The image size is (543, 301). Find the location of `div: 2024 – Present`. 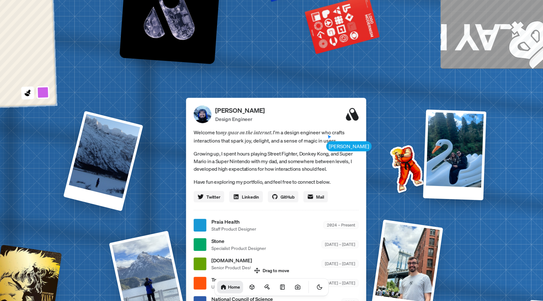

div: 2024 – Present is located at coordinates (341, 225).